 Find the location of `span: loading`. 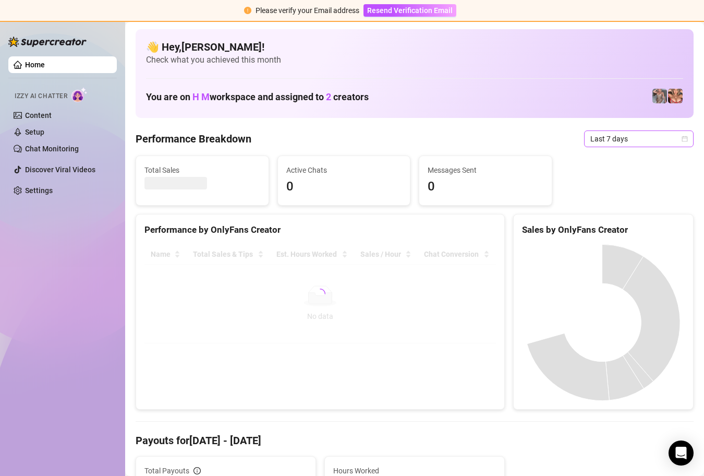

span: loading is located at coordinates (320, 294).